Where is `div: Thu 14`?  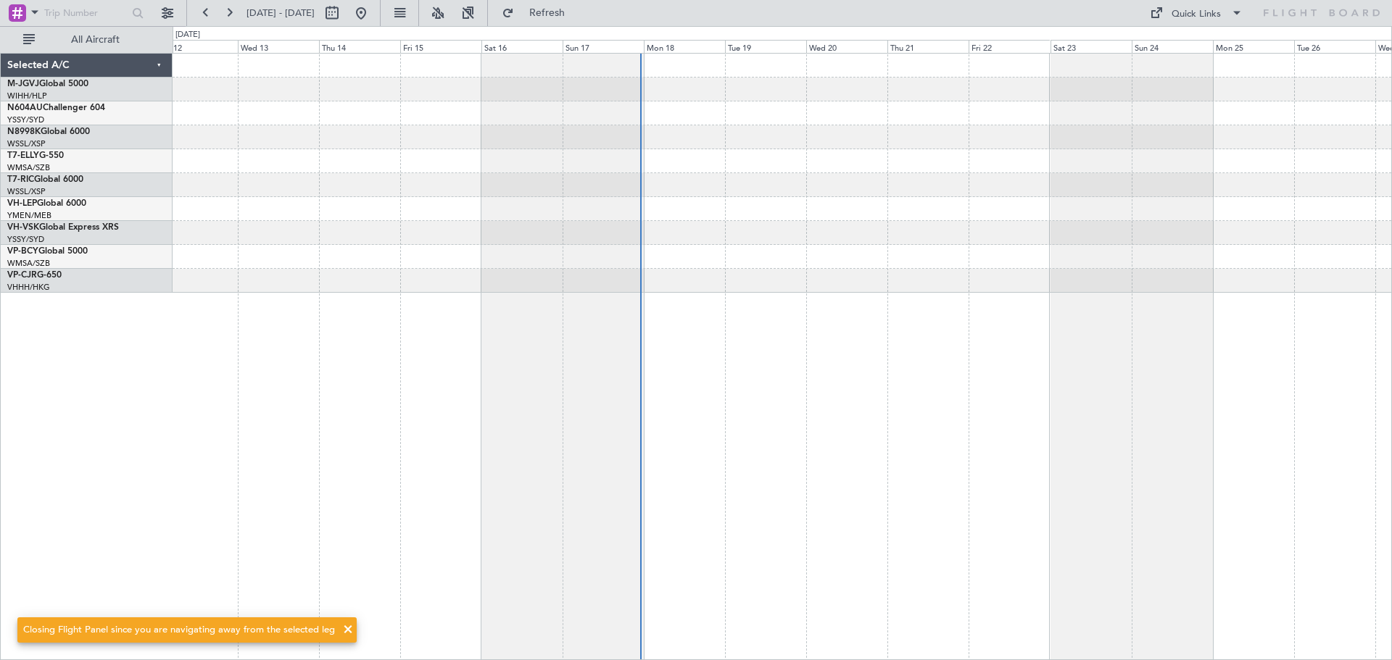 div: Thu 14 is located at coordinates (360, 46).